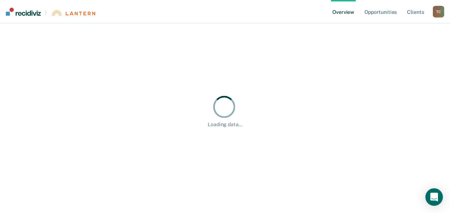 The width and height of the screenshot is (450, 213). What do you see at coordinates (439, 12) in the screenshot?
I see `button: TC` at bounding box center [439, 12].